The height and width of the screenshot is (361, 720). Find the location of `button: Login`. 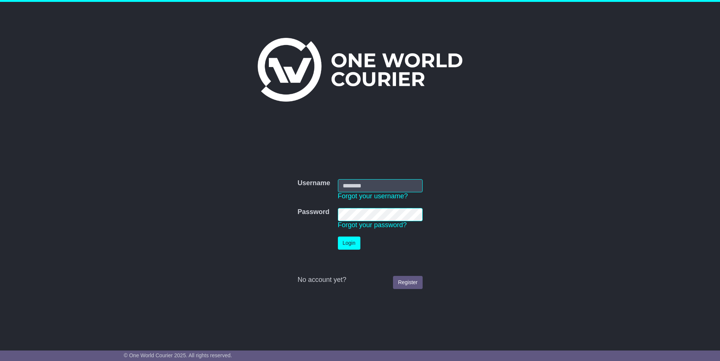

button: Login is located at coordinates (349, 243).